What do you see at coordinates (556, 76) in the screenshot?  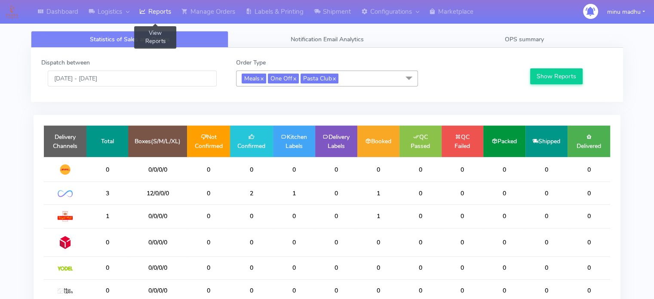 I see `button: Show Reports` at bounding box center [556, 76].